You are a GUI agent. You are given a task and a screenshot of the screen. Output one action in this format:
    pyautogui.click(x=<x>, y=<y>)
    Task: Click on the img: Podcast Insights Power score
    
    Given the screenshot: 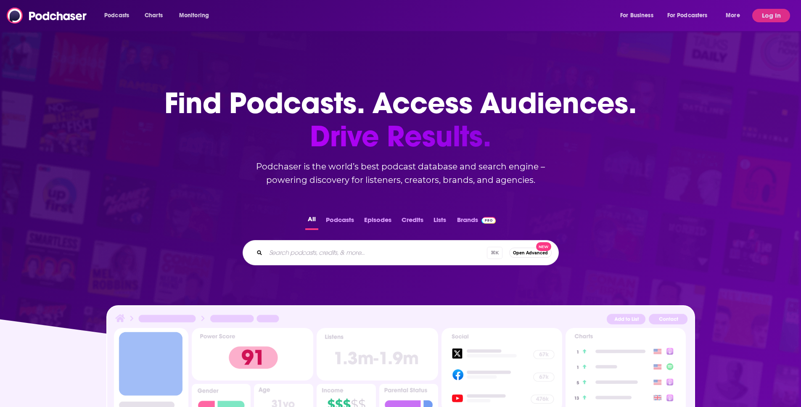 What is the action you would take?
    pyautogui.click(x=252, y=354)
    